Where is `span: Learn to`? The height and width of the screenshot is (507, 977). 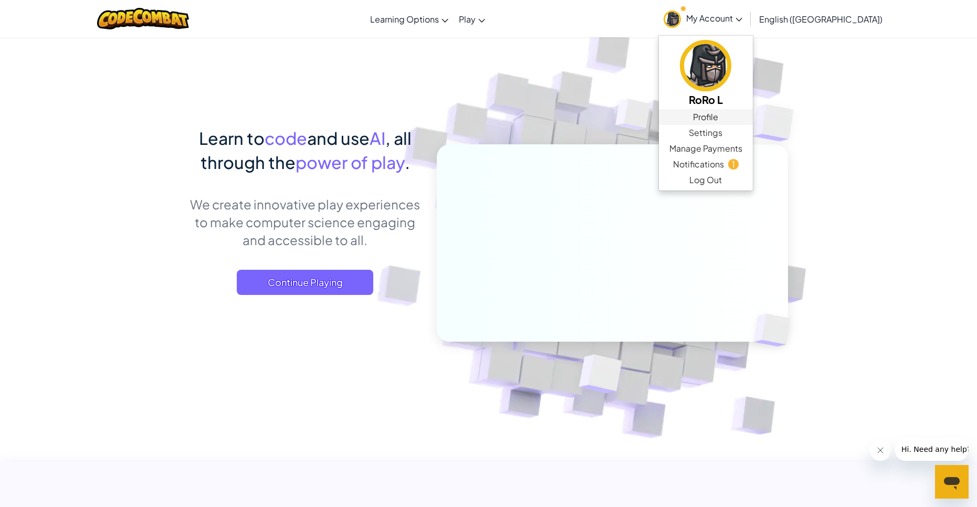
span: Learn to is located at coordinates (231, 138).